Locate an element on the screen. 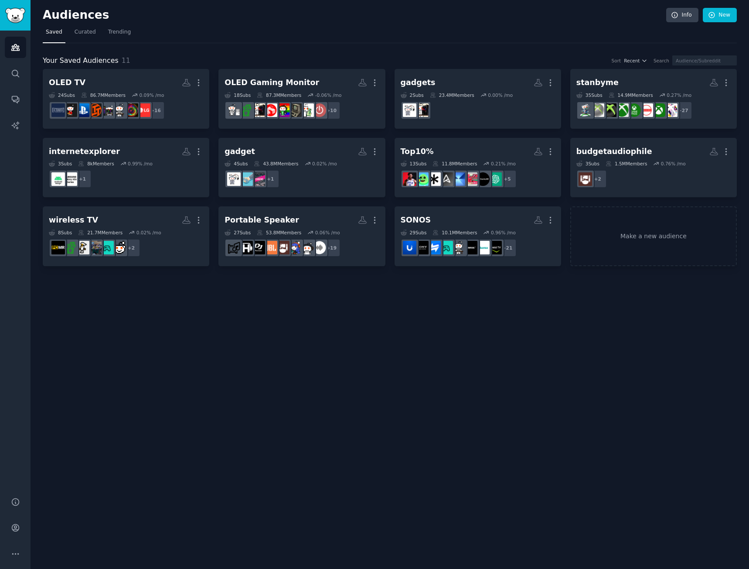 This screenshot has width=749, height=569. img: JBL is located at coordinates (270, 247).